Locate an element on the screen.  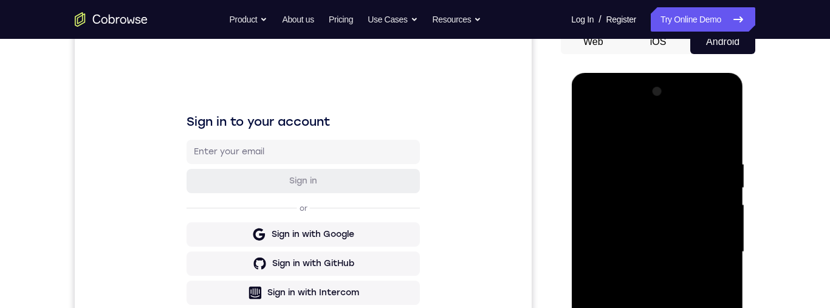
button: Sign in with Zendesk is located at coordinates (228, 292).